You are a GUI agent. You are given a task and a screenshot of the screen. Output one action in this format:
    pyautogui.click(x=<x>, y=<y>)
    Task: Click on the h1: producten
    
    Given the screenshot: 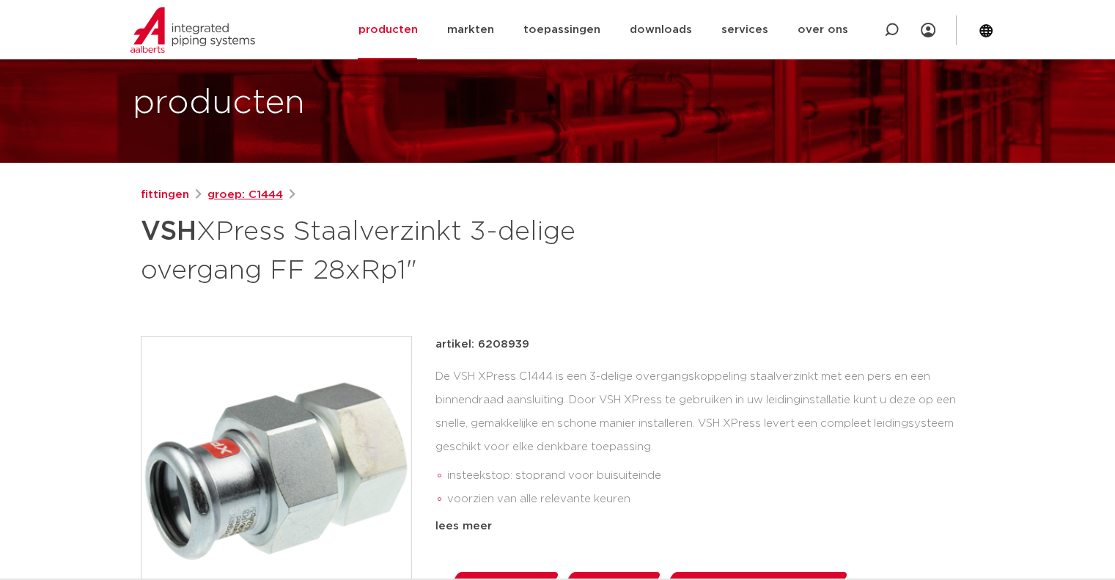 What is the action you would take?
    pyautogui.click(x=218, y=103)
    